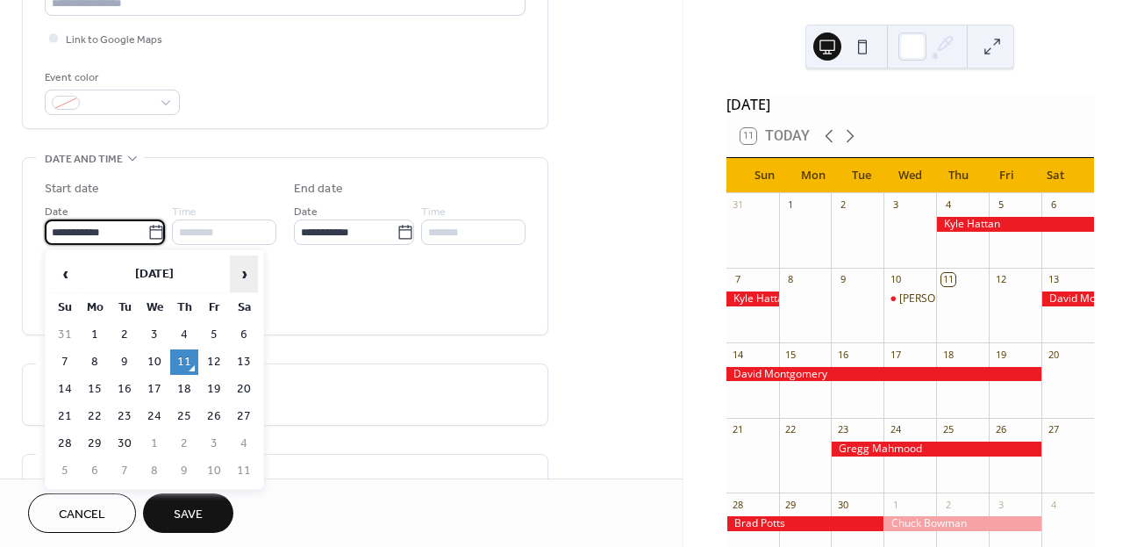 Image resolution: width=1137 pixels, height=547 pixels. I want to click on div: 25, so click(948, 429).